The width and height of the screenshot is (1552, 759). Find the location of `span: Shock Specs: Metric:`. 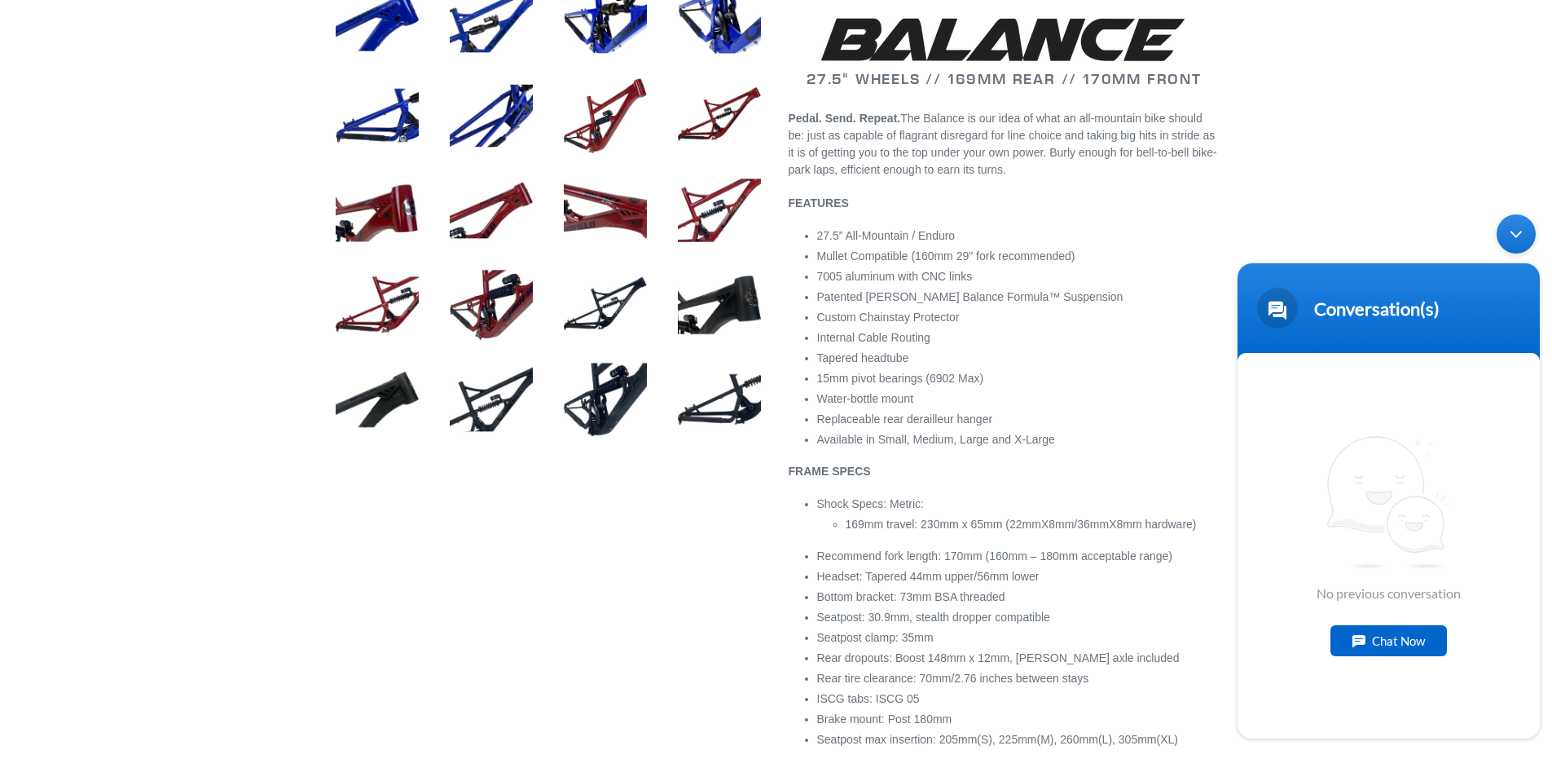

span: Shock Specs: Metric: is located at coordinates (871, 504).